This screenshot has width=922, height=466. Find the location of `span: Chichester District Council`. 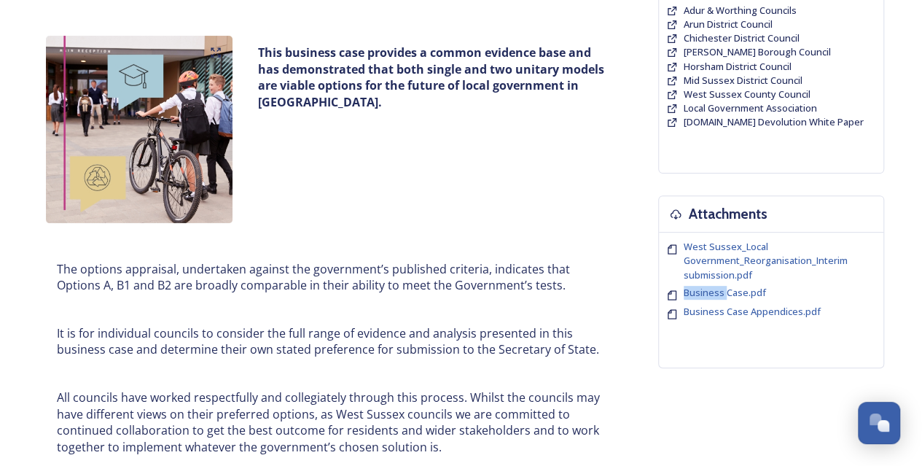

span: Chichester District Council is located at coordinates (741, 38).